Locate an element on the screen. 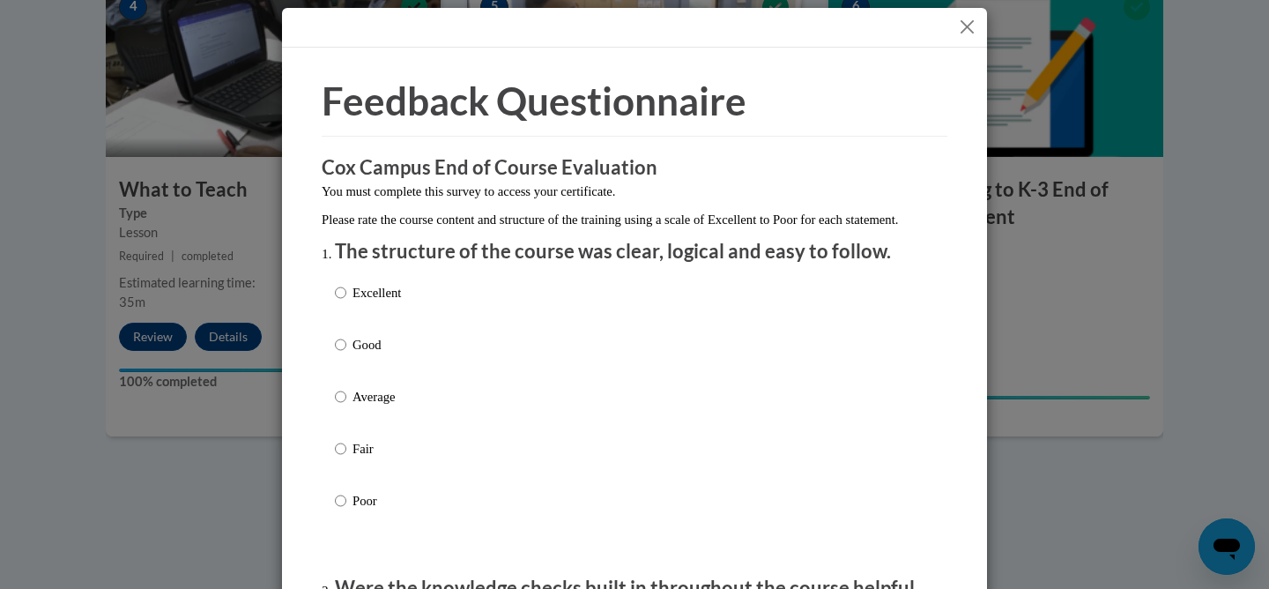 The image size is (1269, 589). p: You must complete this survey to access your certificate. is located at coordinates (635, 191).